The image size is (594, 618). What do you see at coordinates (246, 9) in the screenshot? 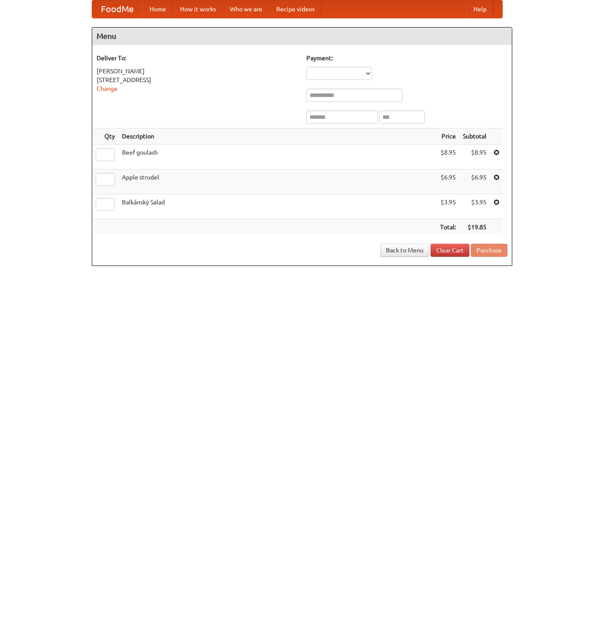
I see `a: Who we are` at bounding box center [246, 9].